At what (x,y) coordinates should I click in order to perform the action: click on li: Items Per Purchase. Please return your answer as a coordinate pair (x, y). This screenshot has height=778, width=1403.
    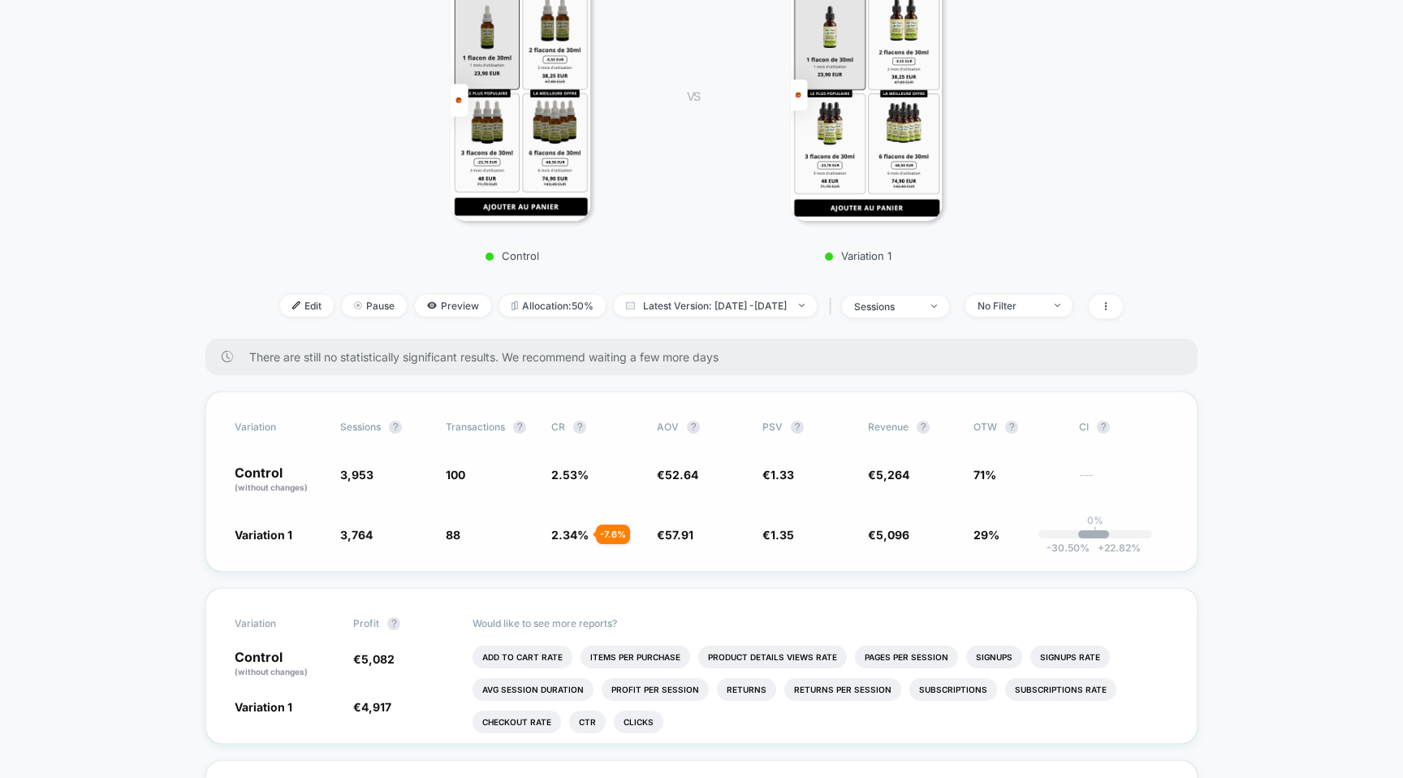
    Looking at the image, I should click on (635, 657).